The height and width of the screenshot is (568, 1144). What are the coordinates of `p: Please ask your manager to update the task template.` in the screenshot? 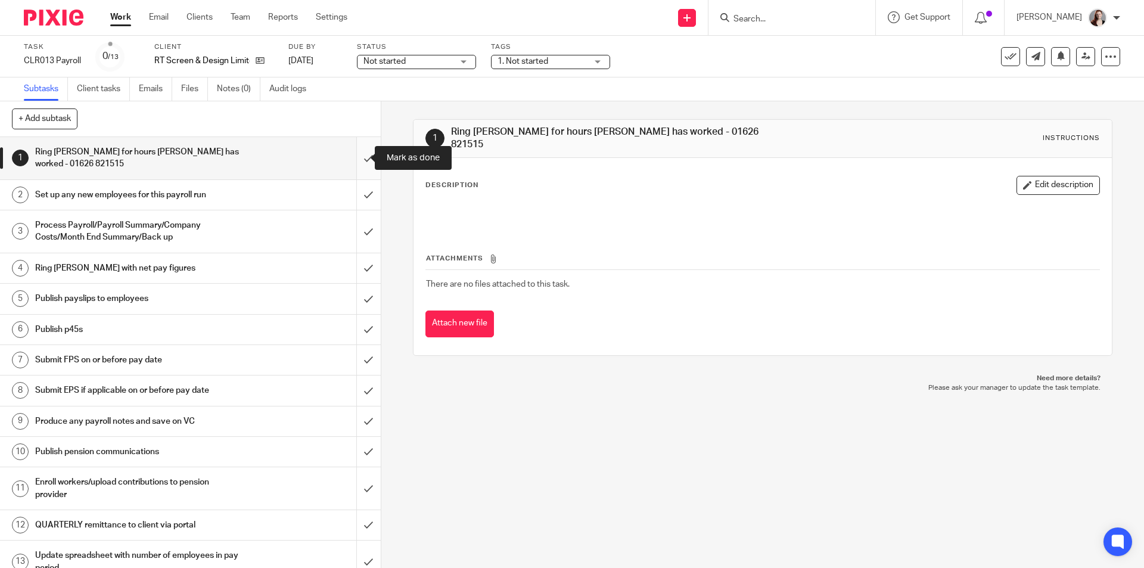 It's located at (762, 388).